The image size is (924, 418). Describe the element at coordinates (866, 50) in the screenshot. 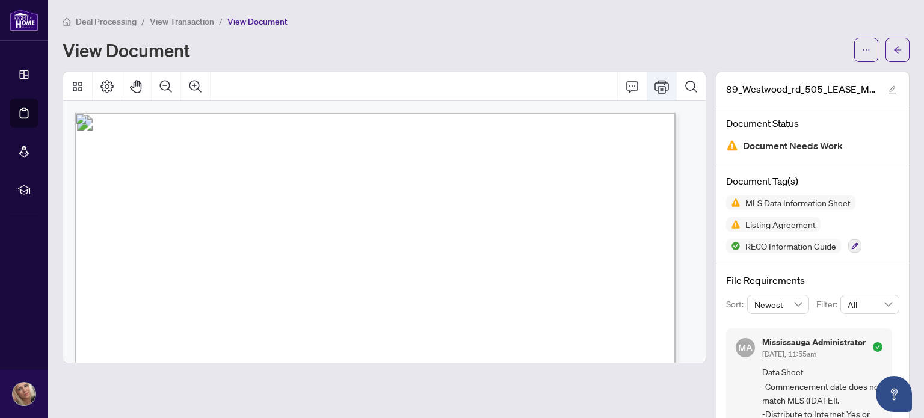

I see `span: ellipsis` at that location.